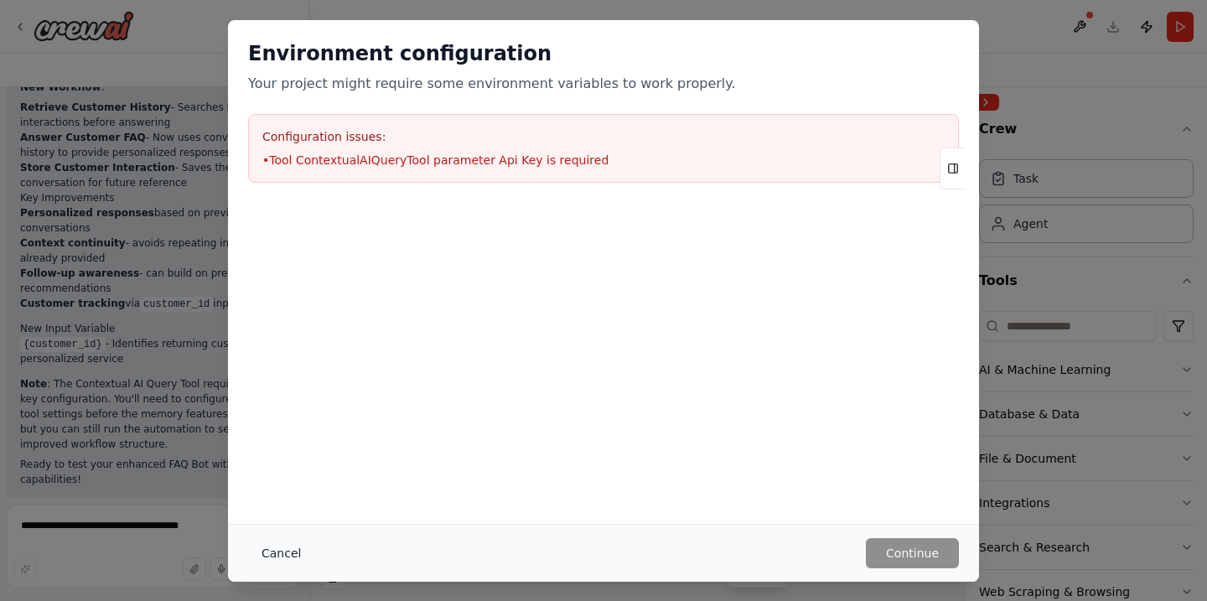  I want to click on button: Continue, so click(912, 553).